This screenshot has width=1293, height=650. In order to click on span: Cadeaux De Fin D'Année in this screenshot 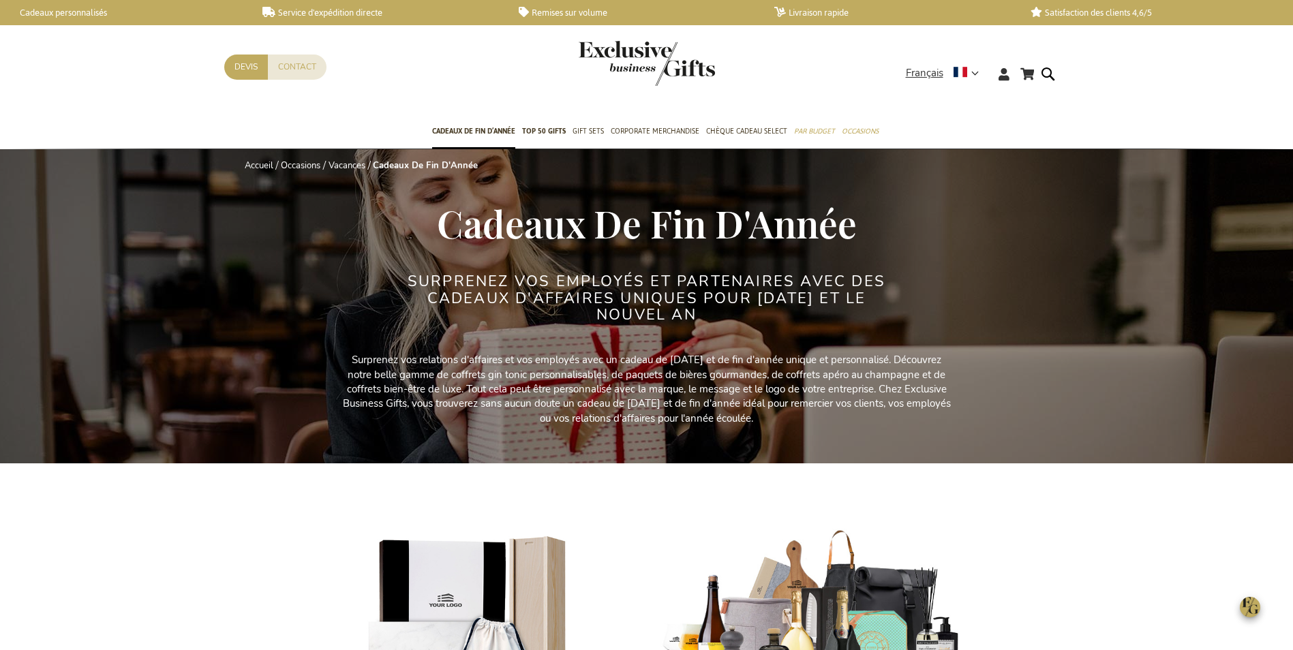, I will do `click(647, 223)`.